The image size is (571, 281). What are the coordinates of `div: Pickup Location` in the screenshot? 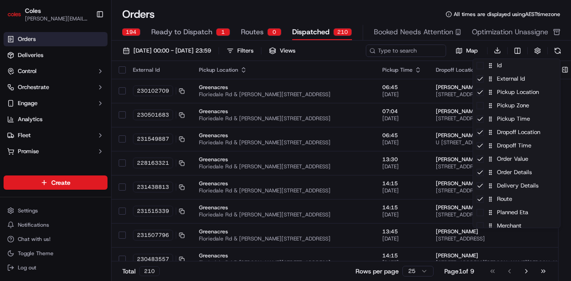 It's located at (516, 92).